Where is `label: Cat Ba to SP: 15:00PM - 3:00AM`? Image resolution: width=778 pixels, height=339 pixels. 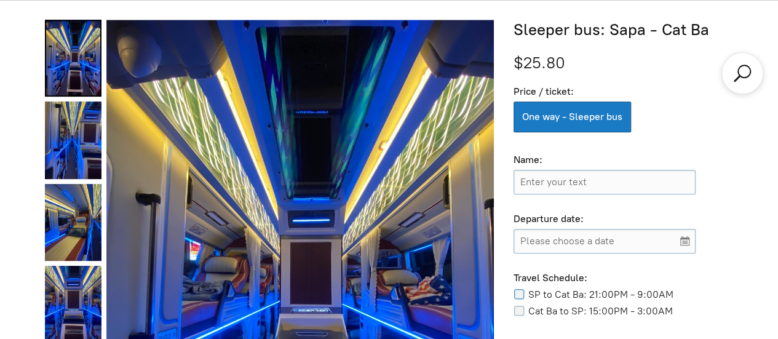
label: Cat Ba to SP: 15:00PM - 3:00AM is located at coordinates (600, 311).